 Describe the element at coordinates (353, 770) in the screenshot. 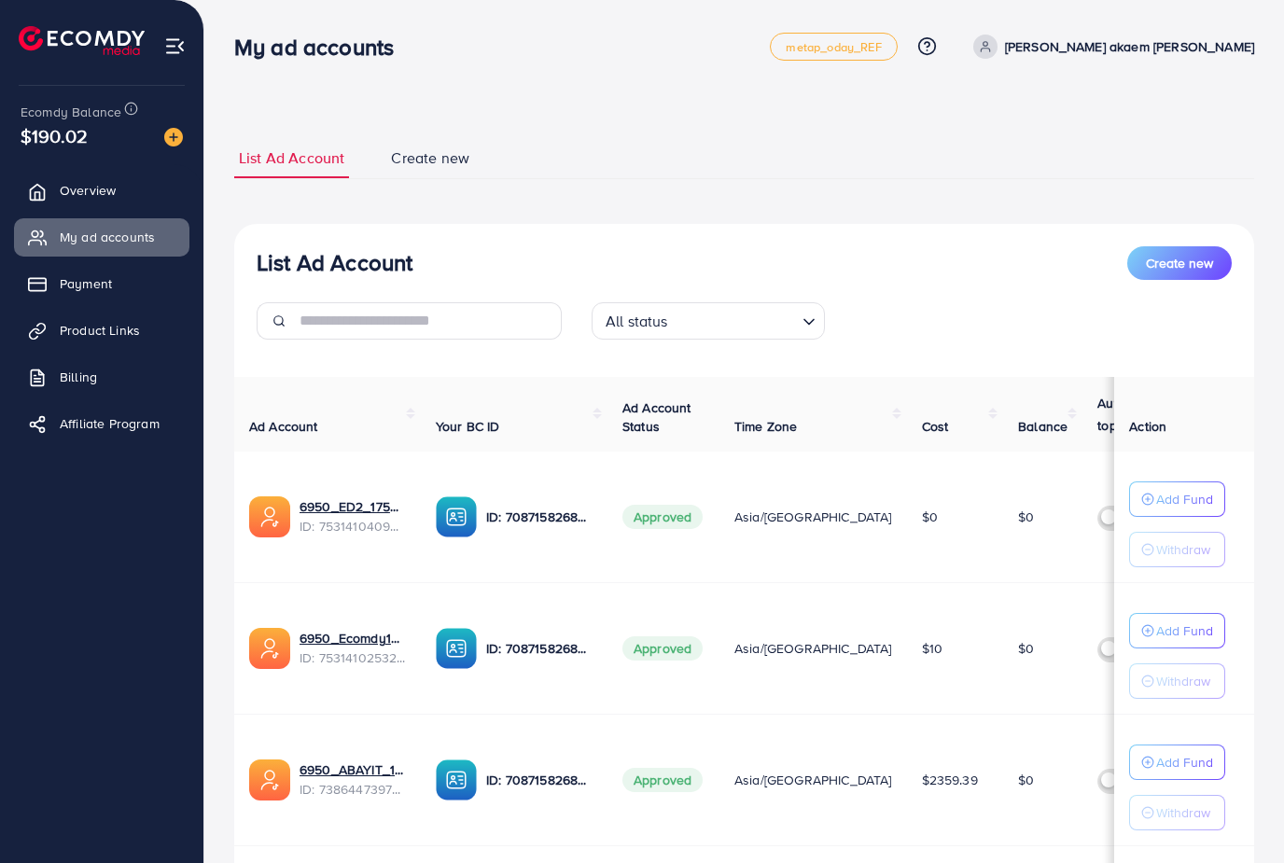

I see `a: 6950_ABAYIT_1719791319898` at that location.